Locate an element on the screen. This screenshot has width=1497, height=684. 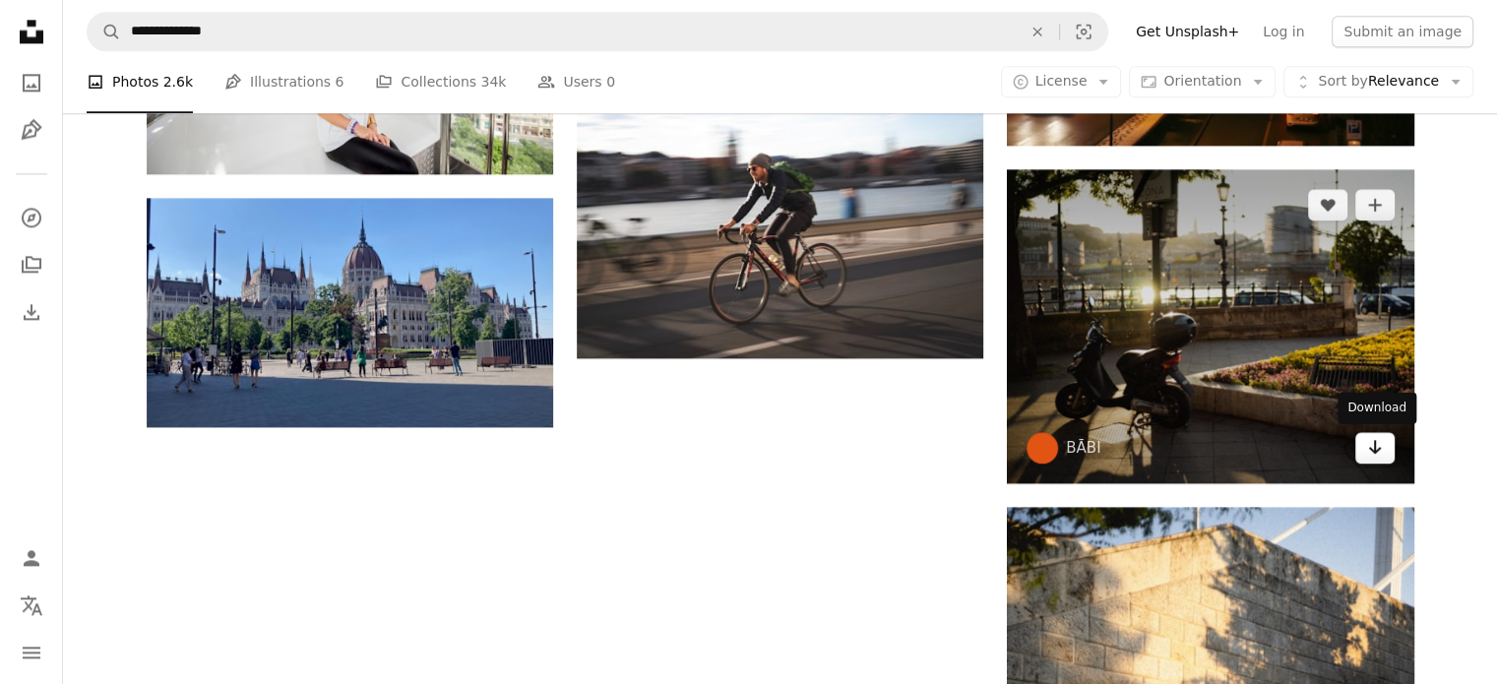
a: a group of people walking in front of a large building is located at coordinates (349, 312).